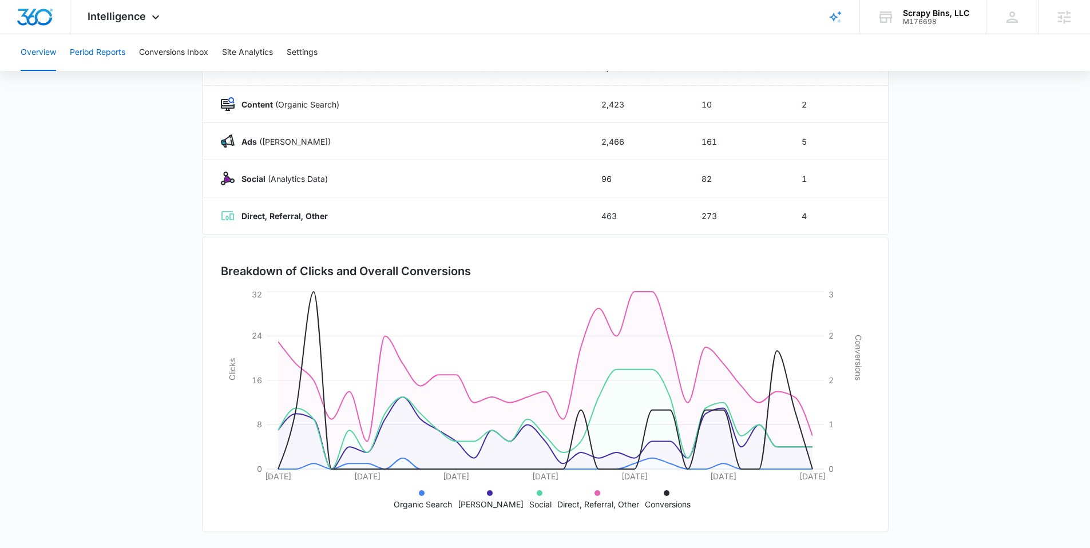 Image resolution: width=1090 pixels, height=548 pixels. Describe the element at coordinates (937, 22) in the screenshot. I see `div: account id` at that location.